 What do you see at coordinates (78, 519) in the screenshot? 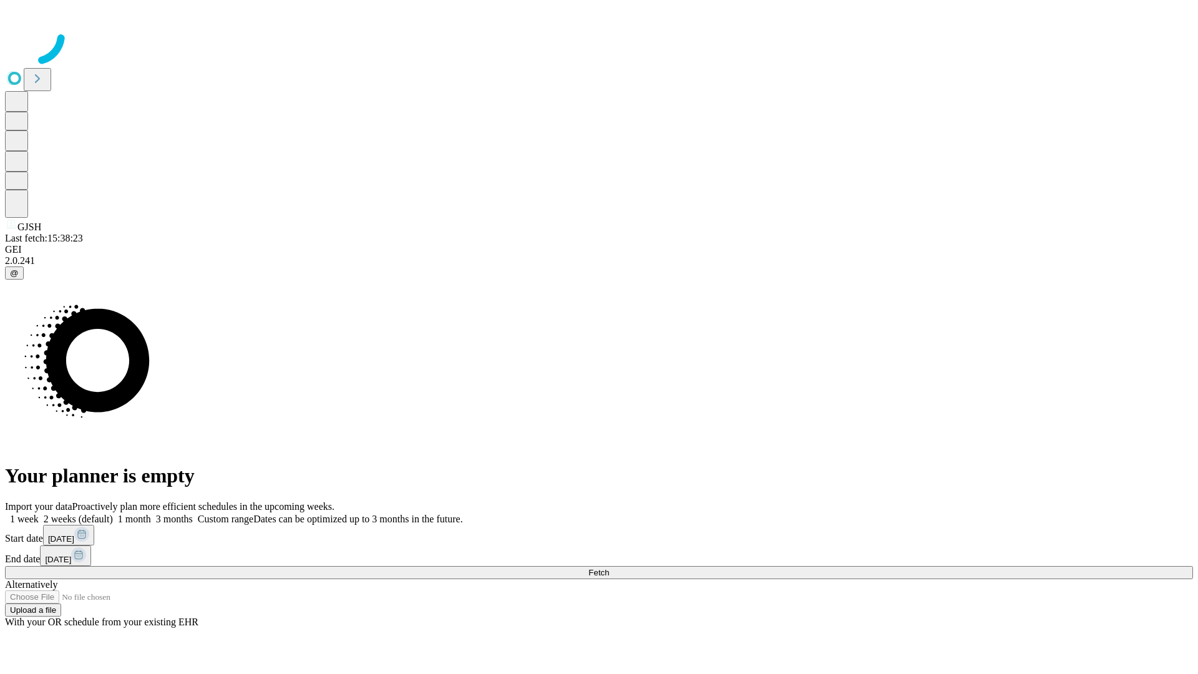
I see `span: 2 weeks (default)` at bounding box center [78, 519].